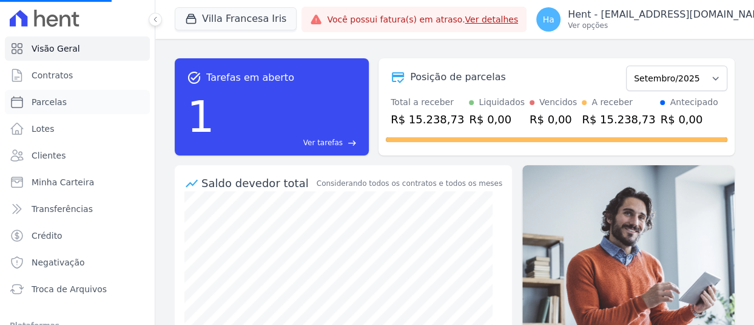 The width and height of the screenshot is (754, 325). I want to click on a: Negativação, so click(77, 262).